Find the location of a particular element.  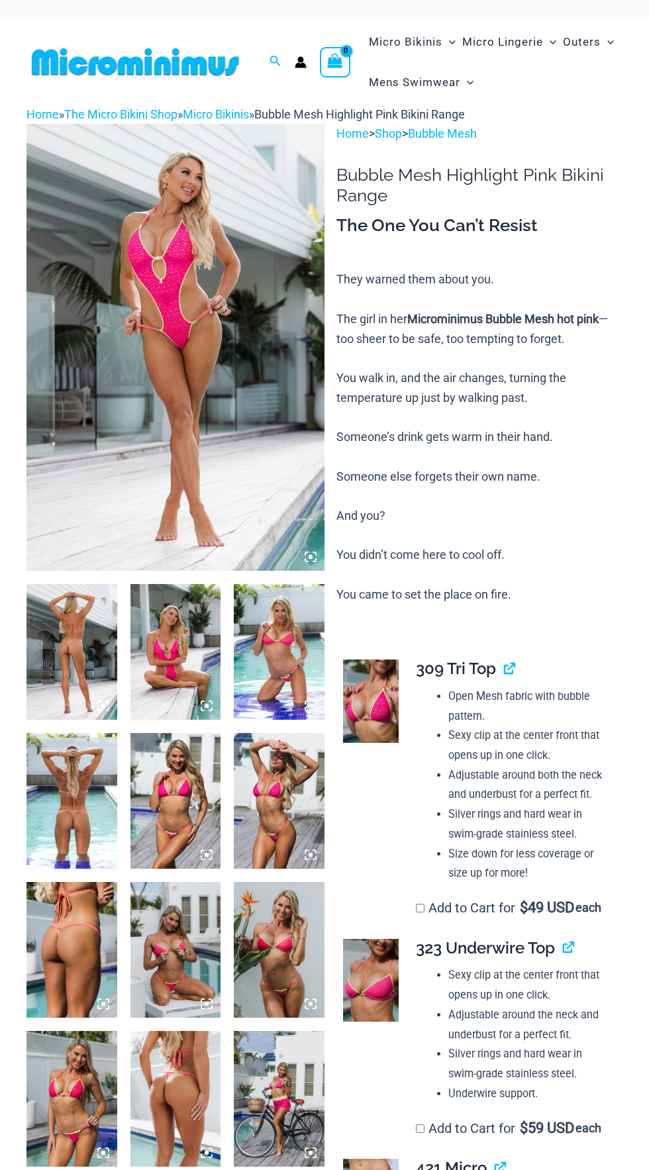

a: Shop is located at coordinates (388, 133).